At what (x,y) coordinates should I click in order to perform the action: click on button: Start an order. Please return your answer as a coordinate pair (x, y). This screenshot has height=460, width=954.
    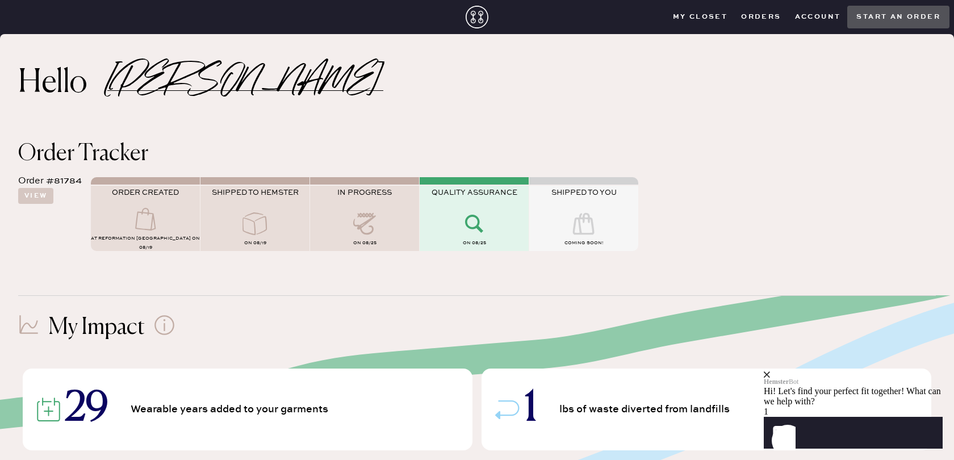
    Looking at the image, I should click on (899, 17).